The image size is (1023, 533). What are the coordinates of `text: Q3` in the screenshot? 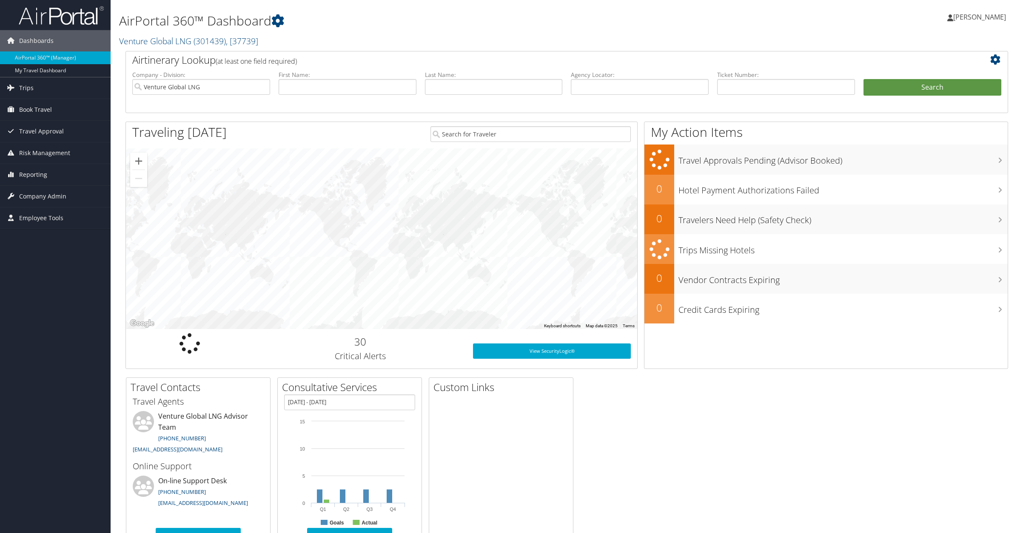 It's located at (370, 510).